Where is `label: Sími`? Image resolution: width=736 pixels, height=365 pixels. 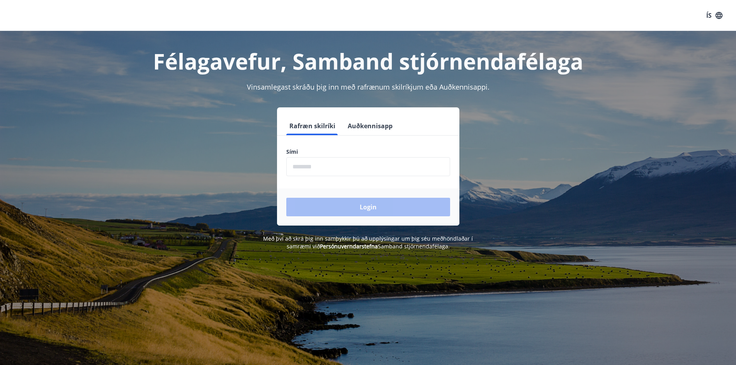
label: Sími is located at coordinates (368, 152).